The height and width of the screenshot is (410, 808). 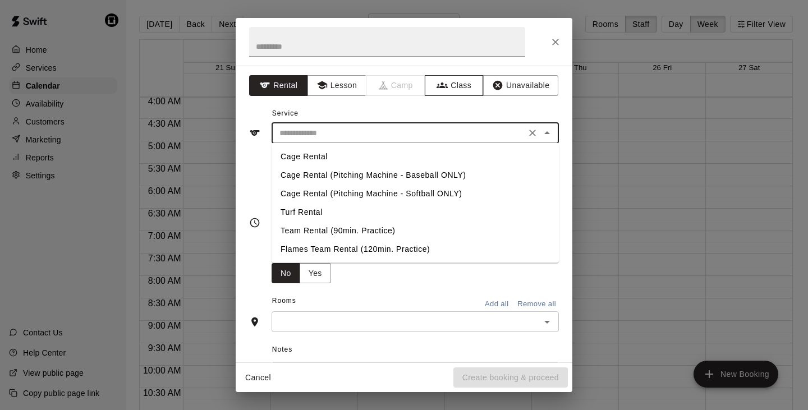 What do you see at coordinates (547, 322) in the screenshot?
I see `button: Open` at bounding box center [547, 322].